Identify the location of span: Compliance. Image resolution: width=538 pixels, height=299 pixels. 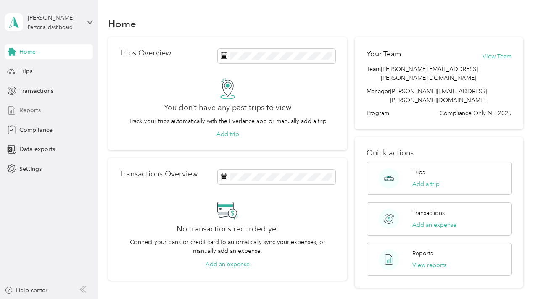
(36, 130).